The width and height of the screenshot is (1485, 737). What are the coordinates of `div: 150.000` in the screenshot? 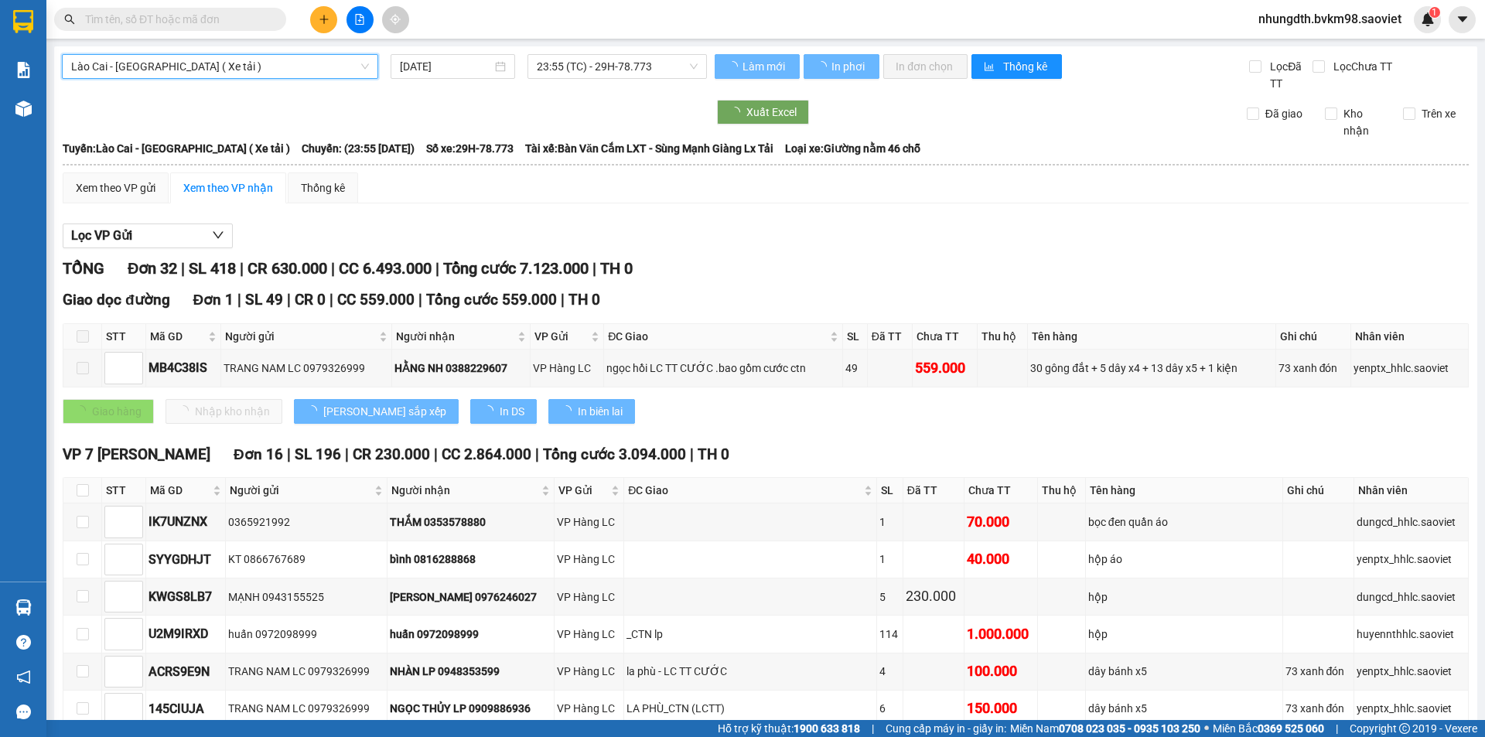 It's located at (1001, 709).